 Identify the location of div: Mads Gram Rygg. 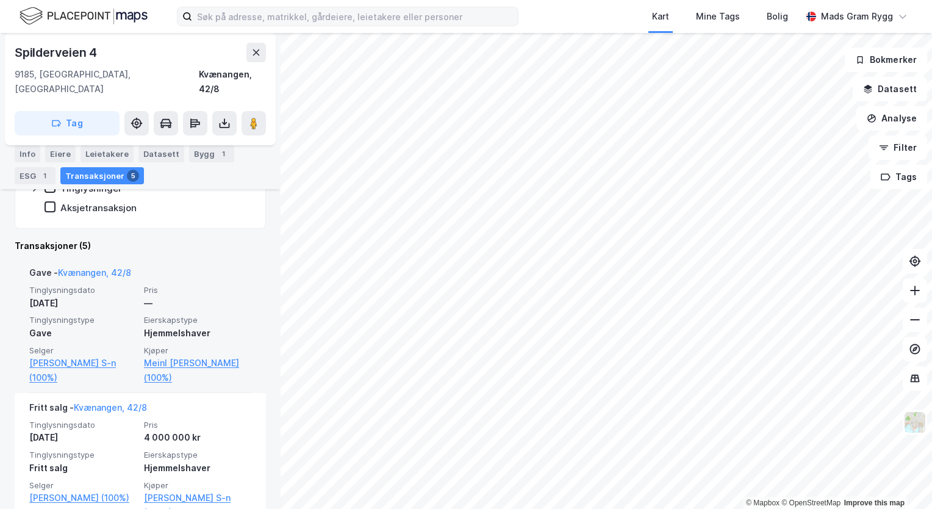
(857, 16).